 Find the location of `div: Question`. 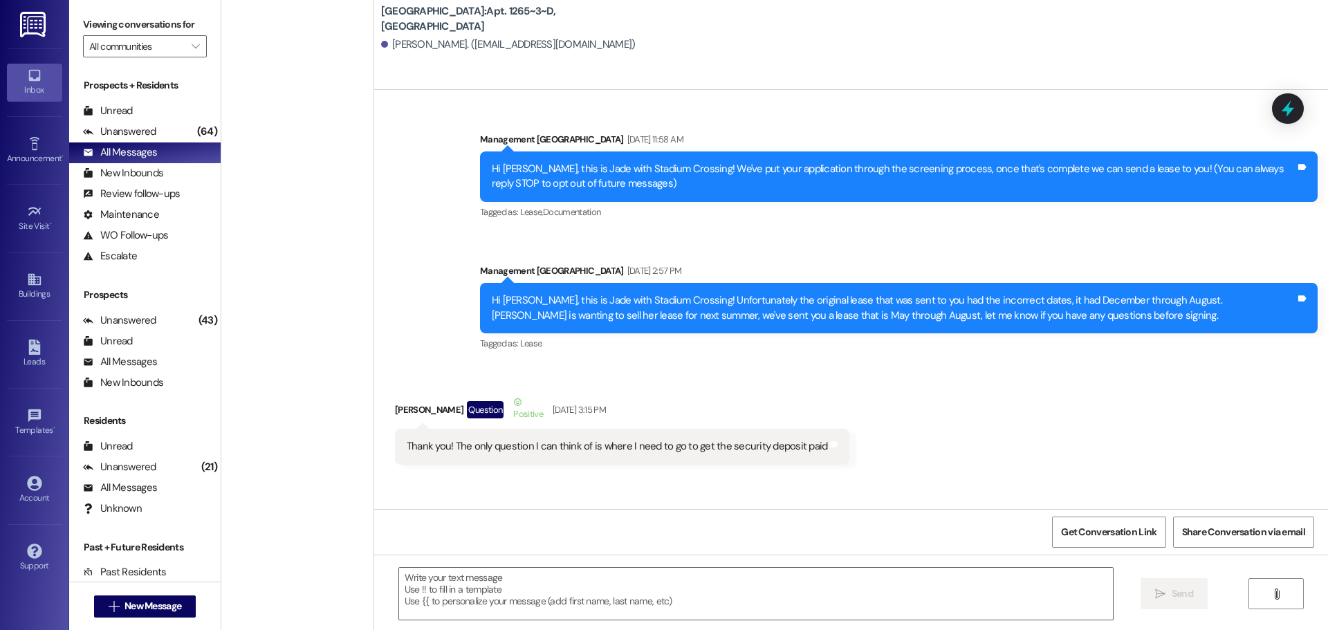

div: Question is located at coordinates (485, 410).